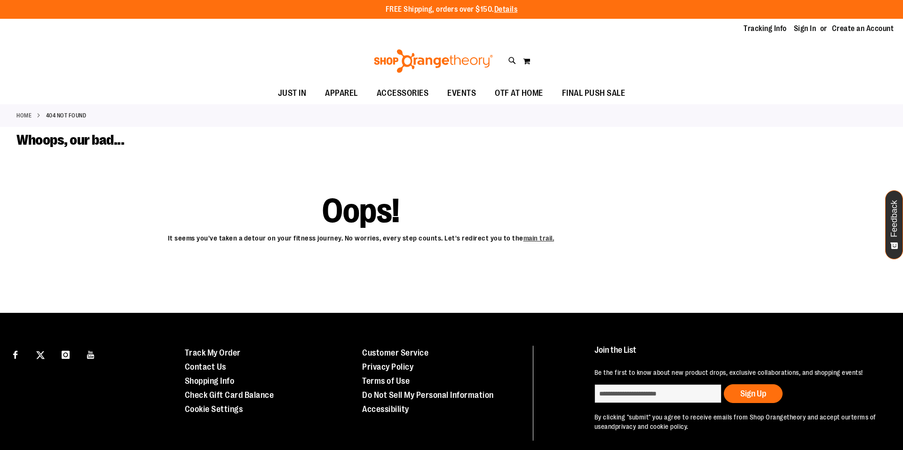 The width and height of the screenshot is (903, 450). I want to click on a: Visit our Instagram page, so click(65, 354).